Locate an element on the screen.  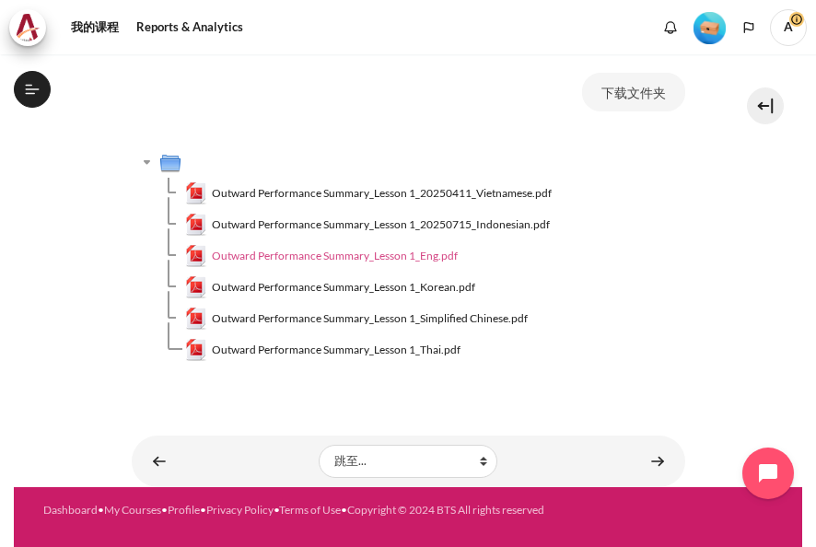
span: Outward Performance Summary_Lesson 1_20250715_Indonesian.pdf is located at coordinates (380, 225).